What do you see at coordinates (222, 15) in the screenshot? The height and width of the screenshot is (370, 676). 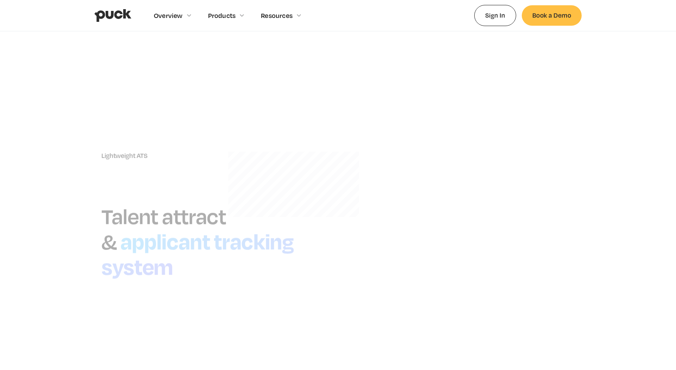 I see `div: Products` at bounding box center [222, 15].